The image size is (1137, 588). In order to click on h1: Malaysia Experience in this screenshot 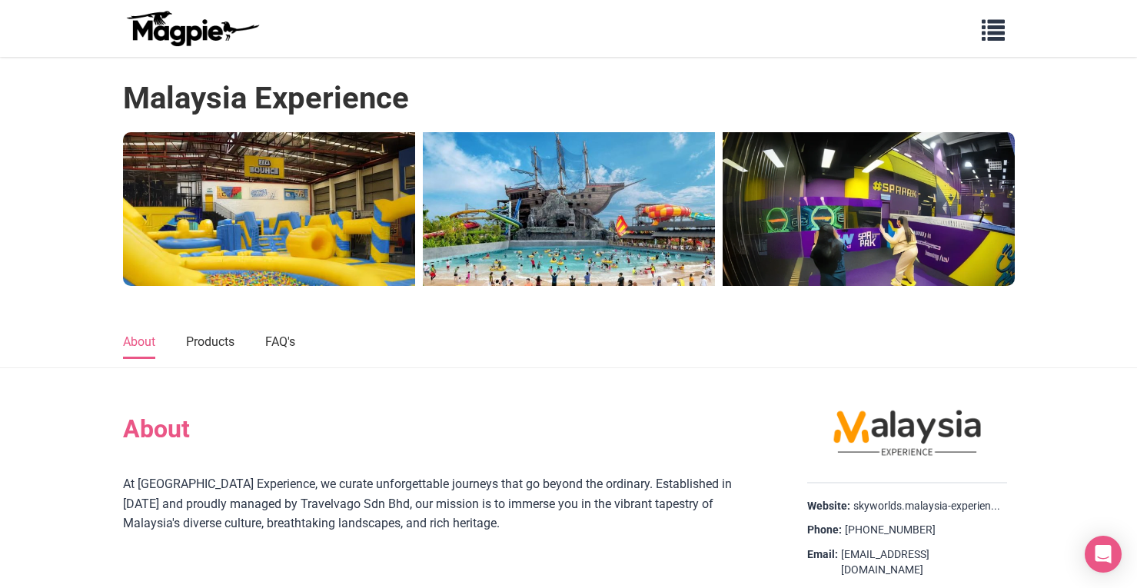, I will do `click(266, 98)`.